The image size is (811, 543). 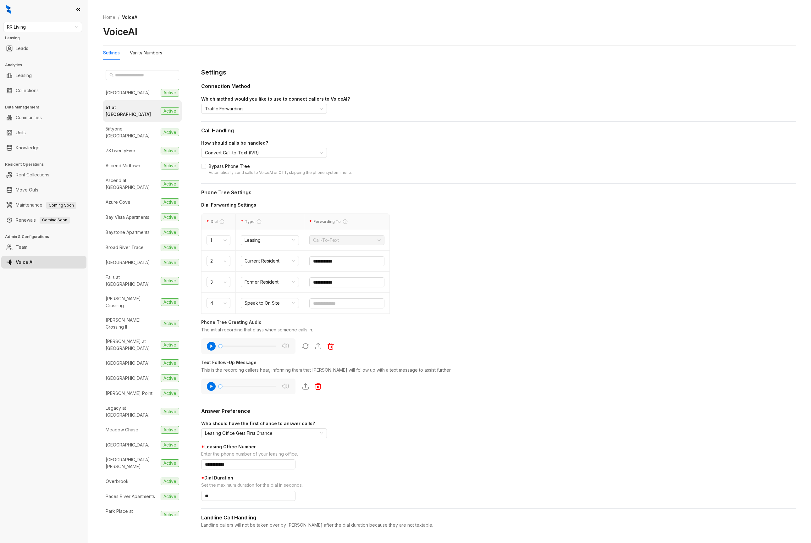 I want to click on div: Vanity Numbers, so click(x=146, y=53).